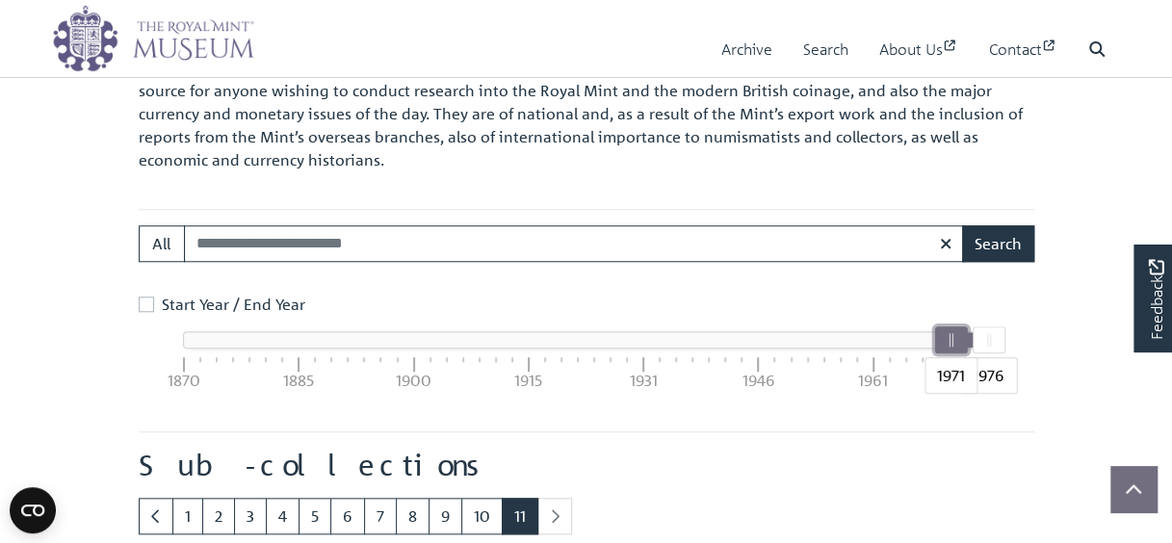 Image resolution: width=1172 pixels, height=543 pixels. I want to click on a: Archive, so click(746, 49).